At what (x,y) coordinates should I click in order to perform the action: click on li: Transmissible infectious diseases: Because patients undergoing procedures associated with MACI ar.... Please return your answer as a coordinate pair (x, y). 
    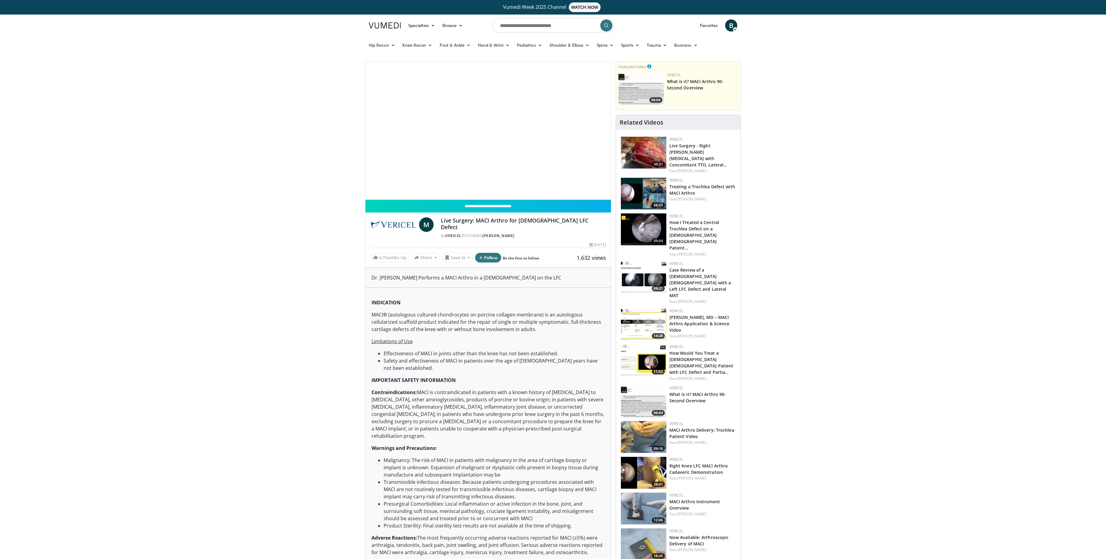
    Looking at the image, I should click on (494, 489).